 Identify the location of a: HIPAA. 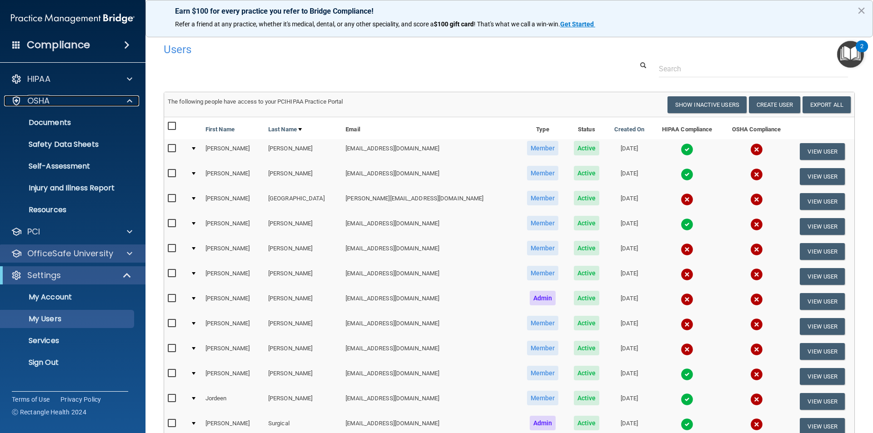
(71, 79).